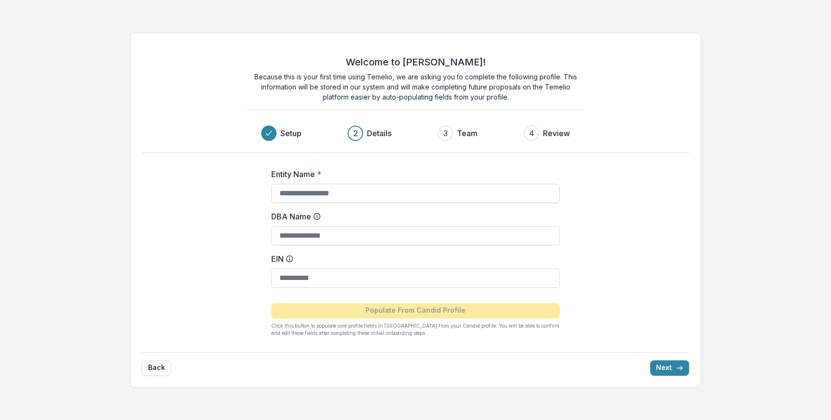  I want to click on div: Progress, so click(416, 133).